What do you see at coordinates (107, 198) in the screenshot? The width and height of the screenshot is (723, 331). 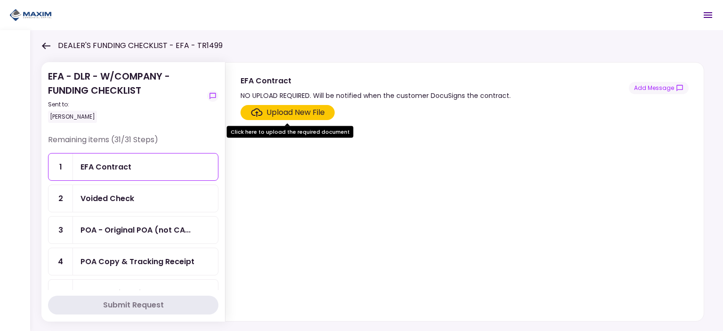 I see `div: Voided Check` at bounding box center [107, 198].